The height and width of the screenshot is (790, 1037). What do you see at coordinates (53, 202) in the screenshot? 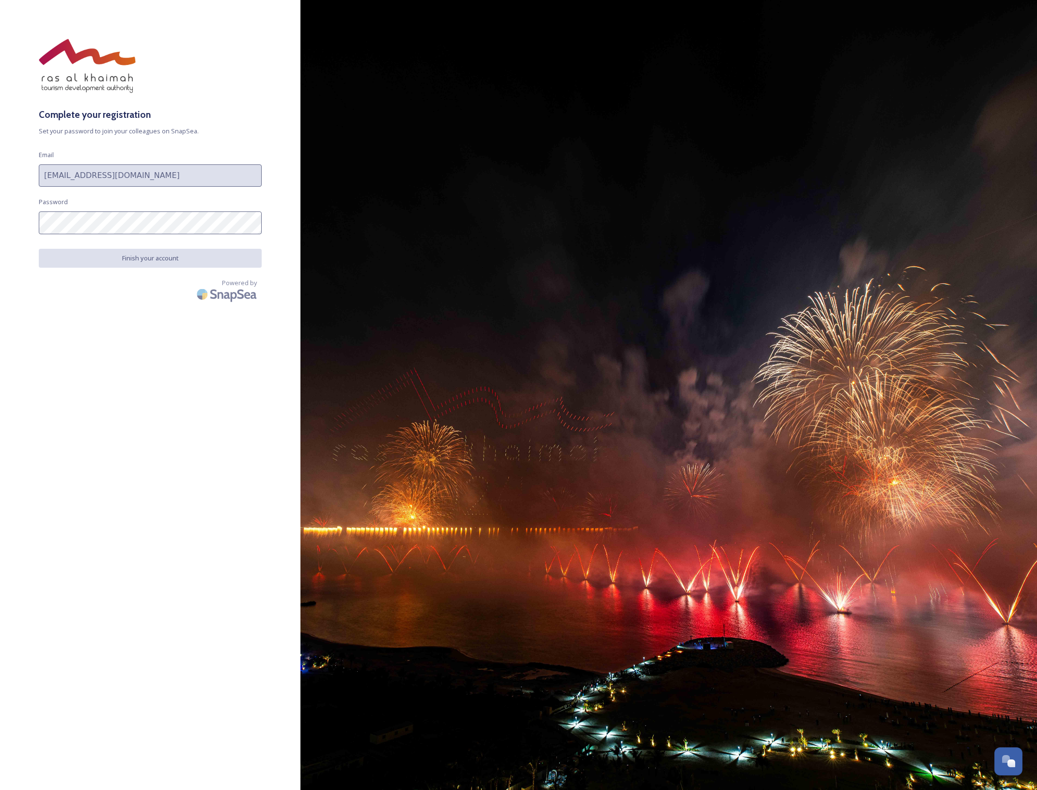
I see `span: Password` at bounding box center [53, 202].